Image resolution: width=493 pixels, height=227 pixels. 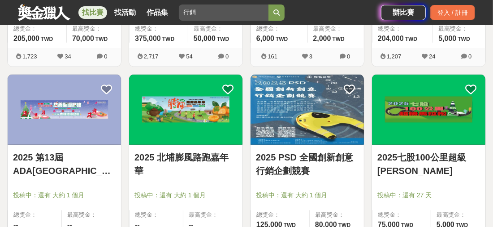 What do you see at coordinates (189, 56) in the screenshot?
I see `span: 54` at bounding box center [189, 56].